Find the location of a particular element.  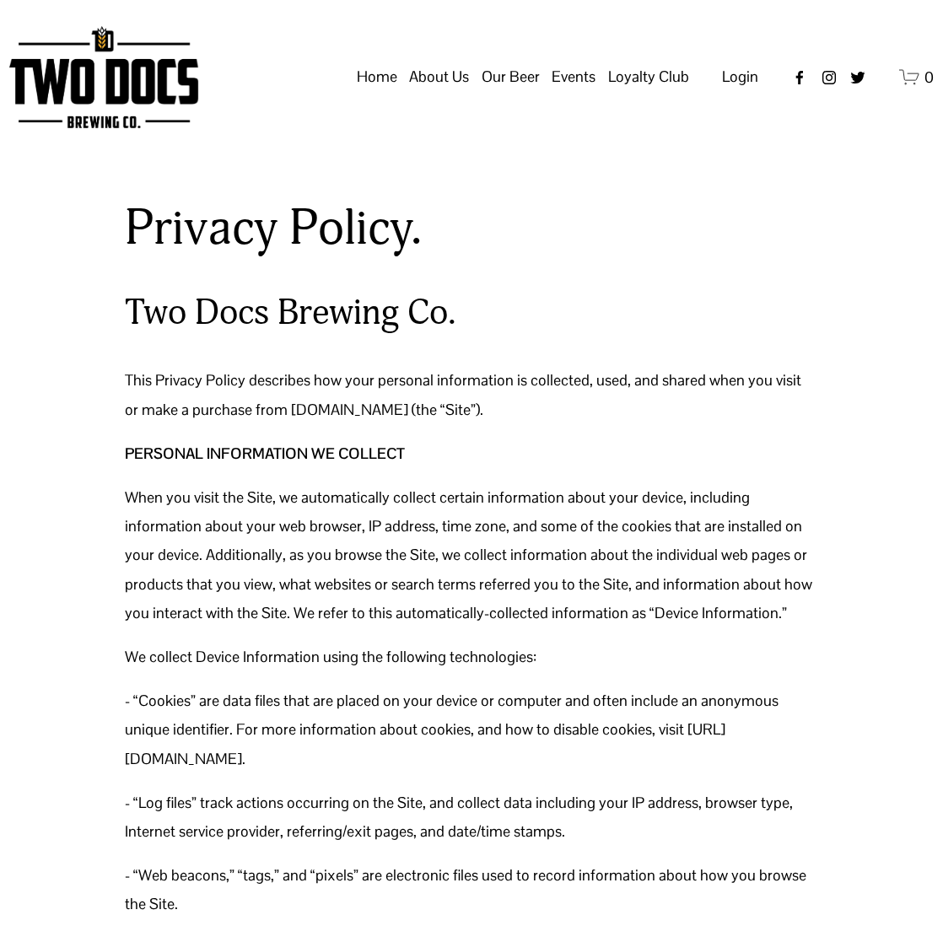

strong: PERSONAL INFORMATION WE COLLECT is located at coordinates (265, 453).